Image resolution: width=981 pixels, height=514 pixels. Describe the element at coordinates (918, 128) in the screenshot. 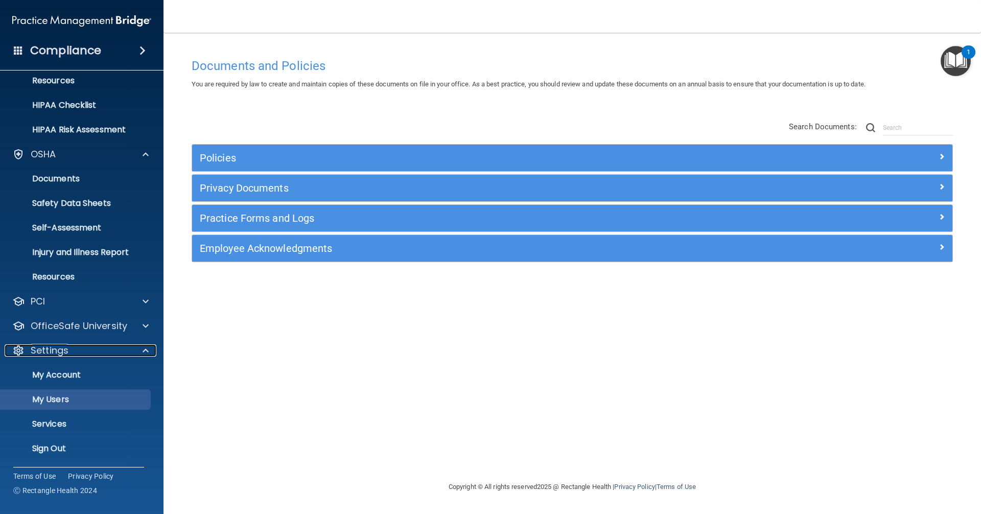

I see `input: Search` at that location.